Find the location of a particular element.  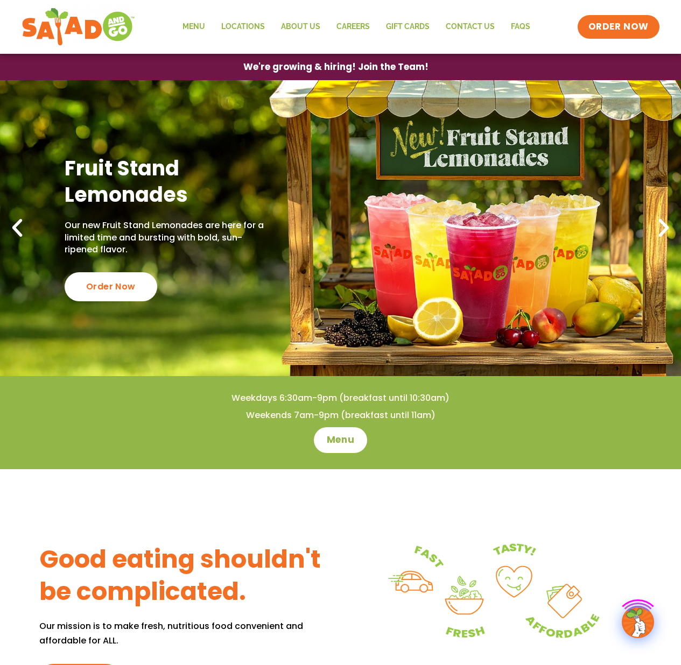

p: Our new Fruit Stand Lemonades are here for a limited time and bursting with bold, sun-ripened fla... is located at coordinates (166, 237).